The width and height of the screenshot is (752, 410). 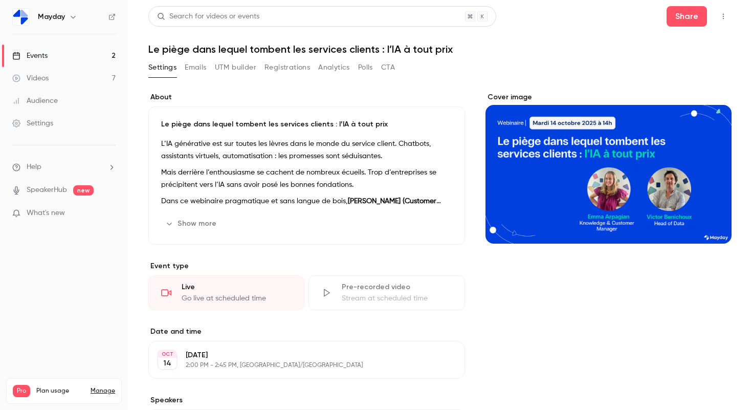 What do you see at coordinates (236, 287) in the screenshot?
I see `div: Live` at bounding box center [236, 287].